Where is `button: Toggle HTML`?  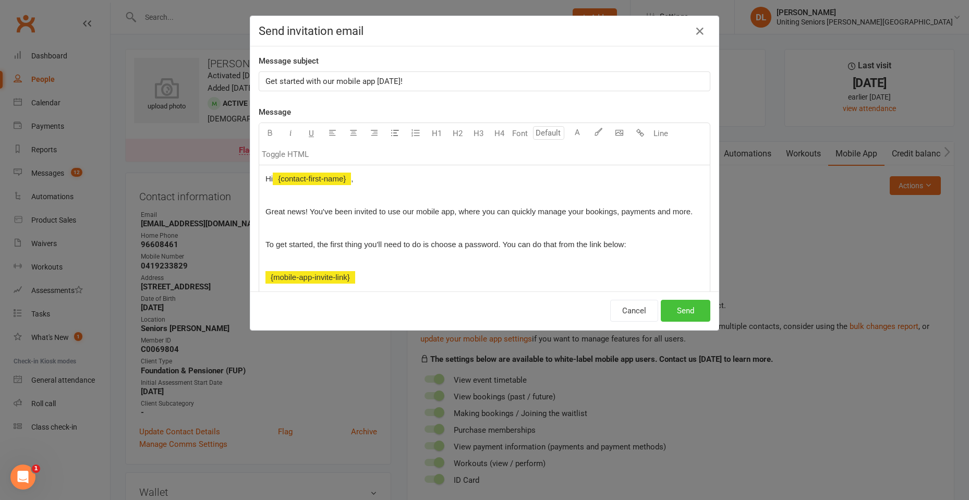
button: Toggle HTML is located at coordinates (285, 154).